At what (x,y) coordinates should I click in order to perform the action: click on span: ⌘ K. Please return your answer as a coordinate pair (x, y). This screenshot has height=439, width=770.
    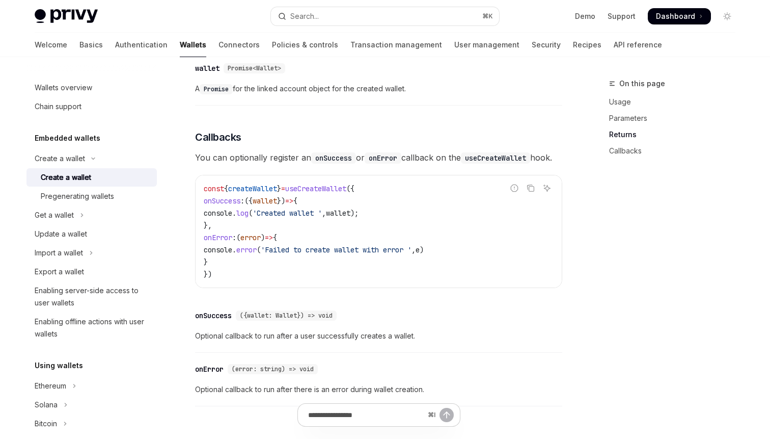
    Looking at the image, I should click on (488, 16).